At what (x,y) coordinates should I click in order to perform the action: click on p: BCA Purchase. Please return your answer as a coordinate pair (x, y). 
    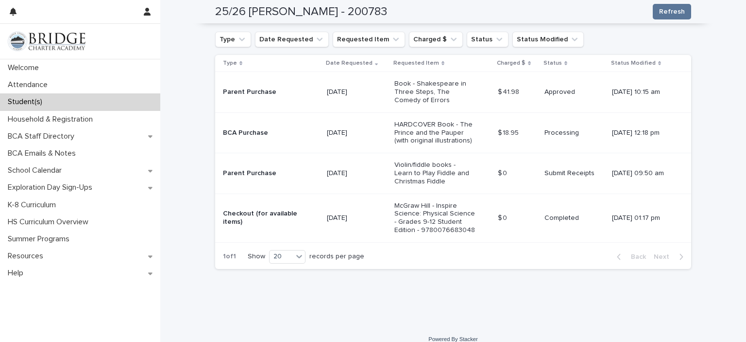
    Looking at the image, I should click on (263, 133).